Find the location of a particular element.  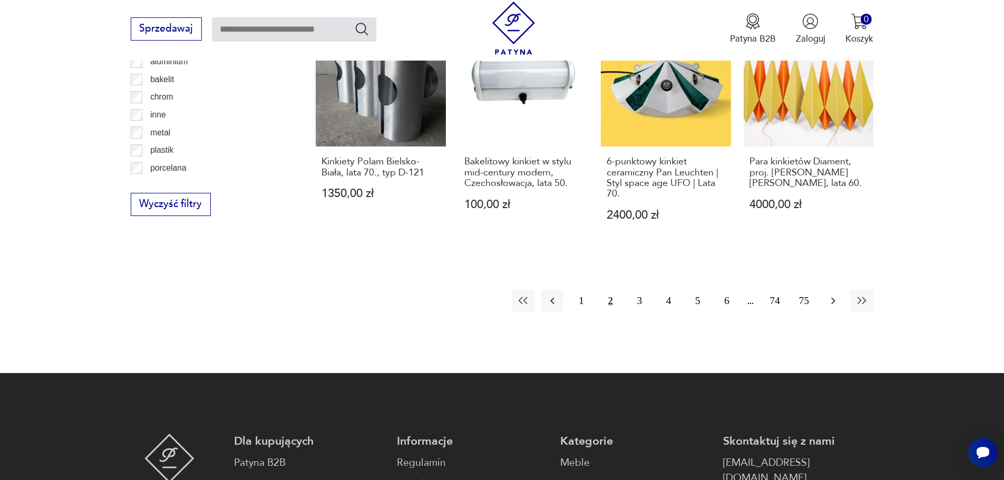

button: Zaloguj is located at coordinates (810, 29).